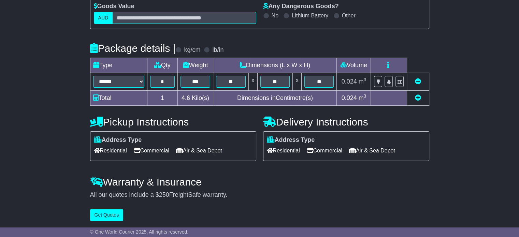 This screenshot has width=519, height=237. I want to click on label: Other, so click(348, 15).